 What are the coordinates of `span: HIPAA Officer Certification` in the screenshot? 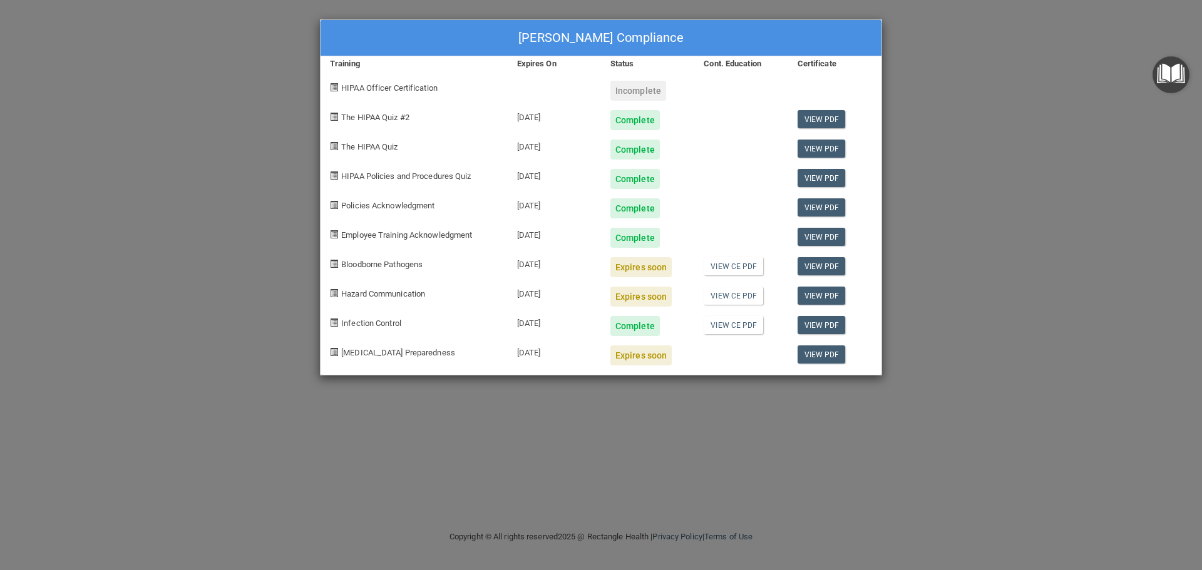 It's located at (389, 88).